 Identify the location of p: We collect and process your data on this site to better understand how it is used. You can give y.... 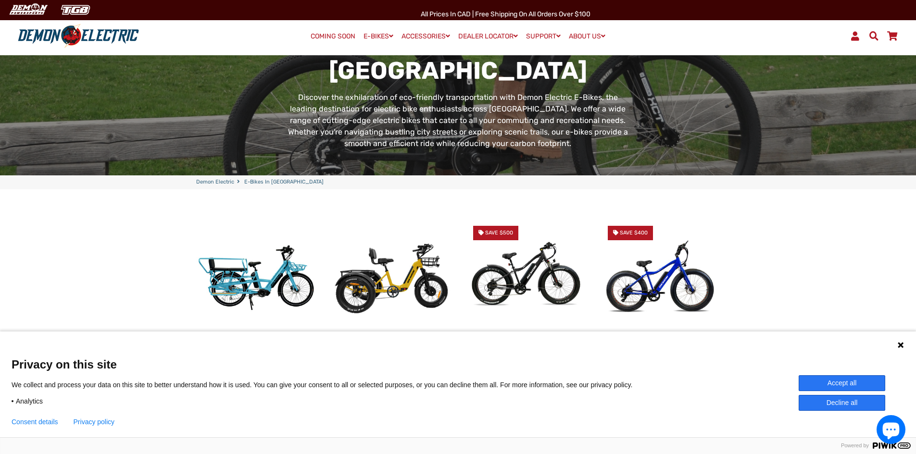
(329, 385).